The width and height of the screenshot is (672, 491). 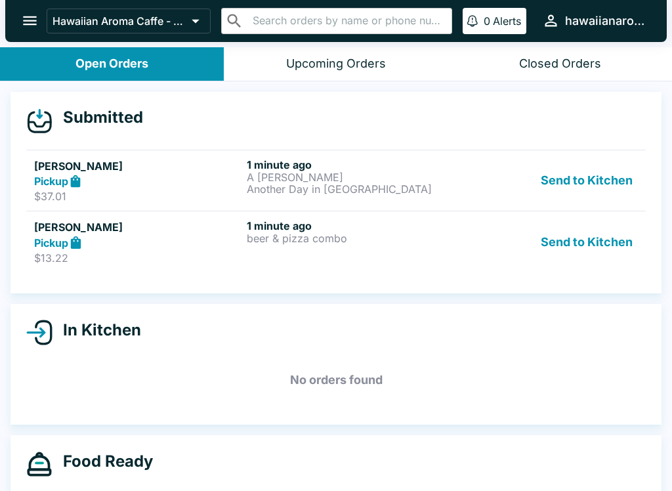 What do you see at coordinates (129, 21) in the screenshot?
I see `button: Hawaiian Aroma Caffe - Waikiki Beachcomber` at bounding box center [129, 21].